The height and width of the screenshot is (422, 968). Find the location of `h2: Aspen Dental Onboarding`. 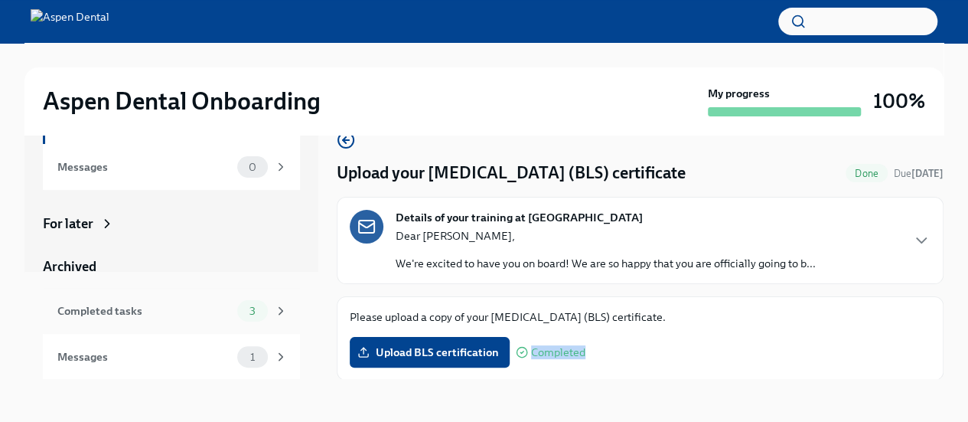

h2: Aspen Dental Onboarding is located at coordinates (181, 101).